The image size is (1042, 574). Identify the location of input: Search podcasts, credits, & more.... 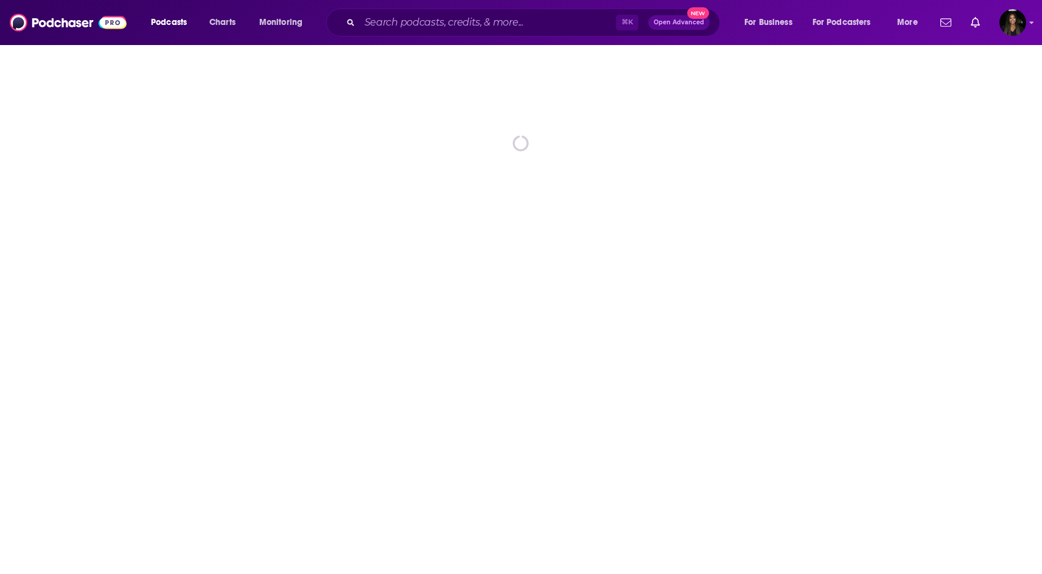
(487, 23).